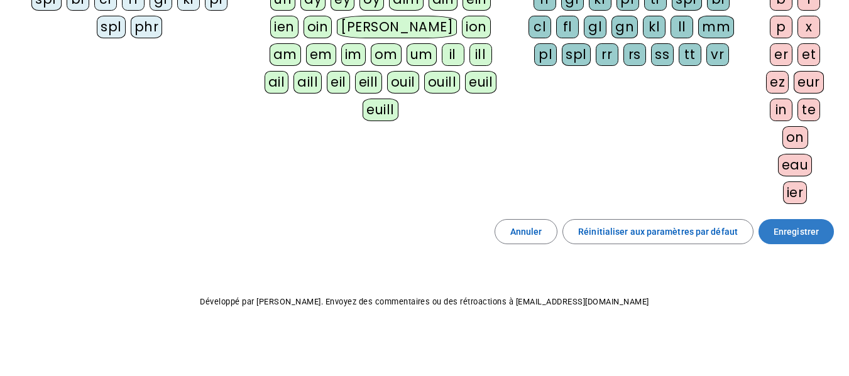  I want to click on span: Annuler, so click(526, 232).